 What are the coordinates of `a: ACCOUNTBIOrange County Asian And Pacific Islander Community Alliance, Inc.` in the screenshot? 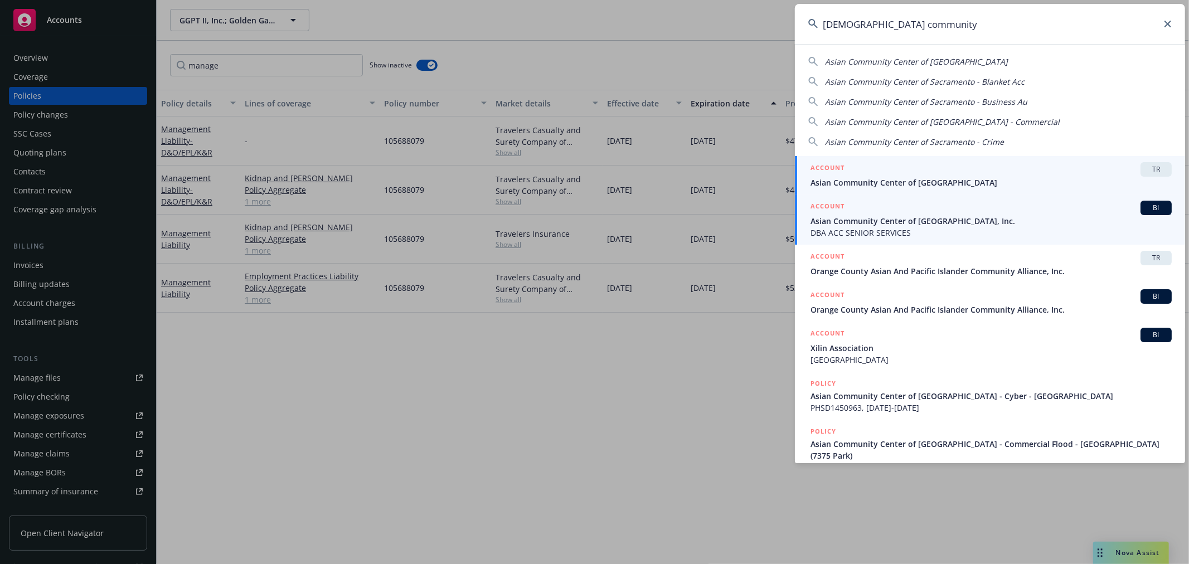 It's located at (990, 302).